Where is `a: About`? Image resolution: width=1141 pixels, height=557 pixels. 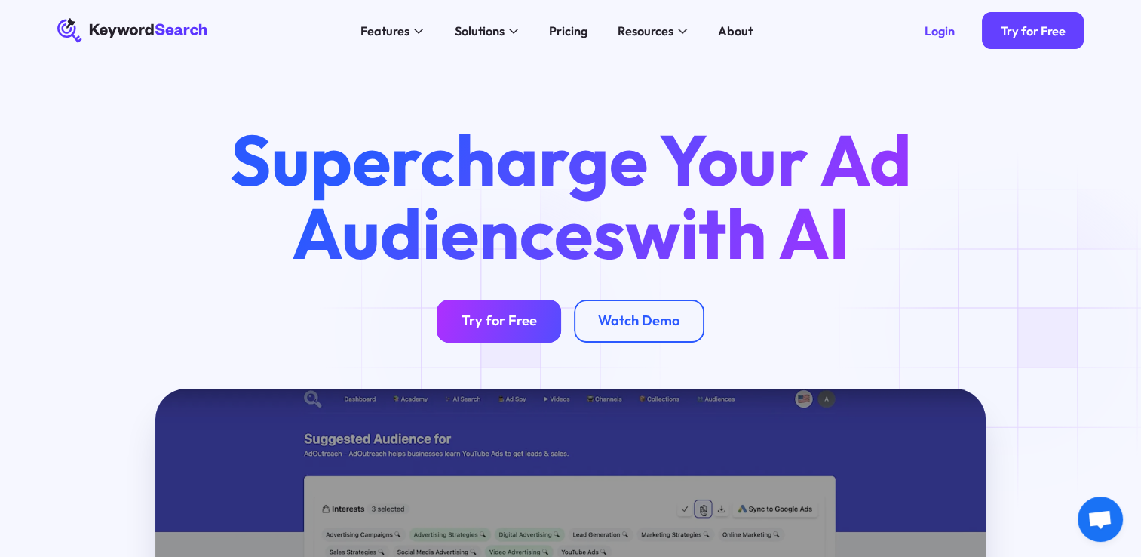
a: About is located at coordinates (735, 30).